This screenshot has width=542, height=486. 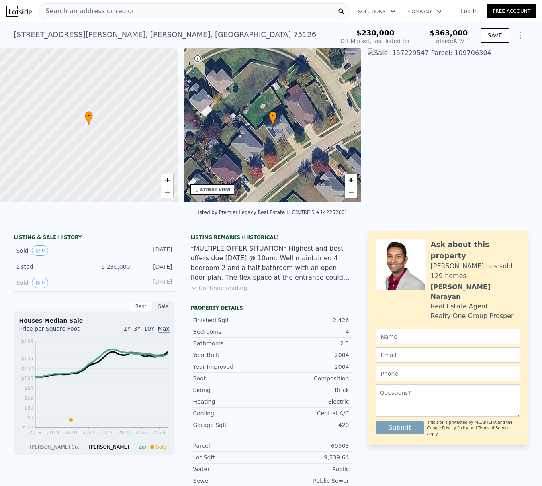 I want to click on tspan: 2018, so click(x=35, y=433).